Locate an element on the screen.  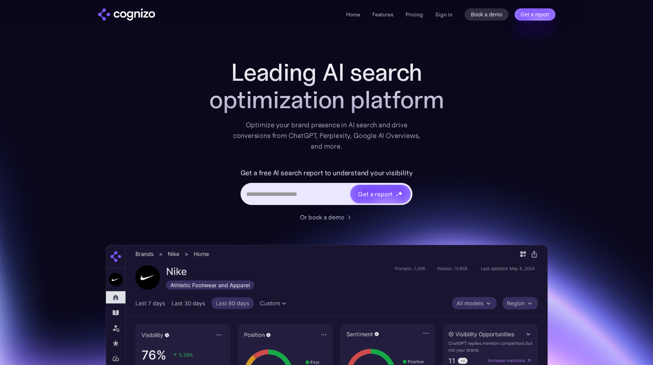
a: Pricing is located at coordinates (414, 14).